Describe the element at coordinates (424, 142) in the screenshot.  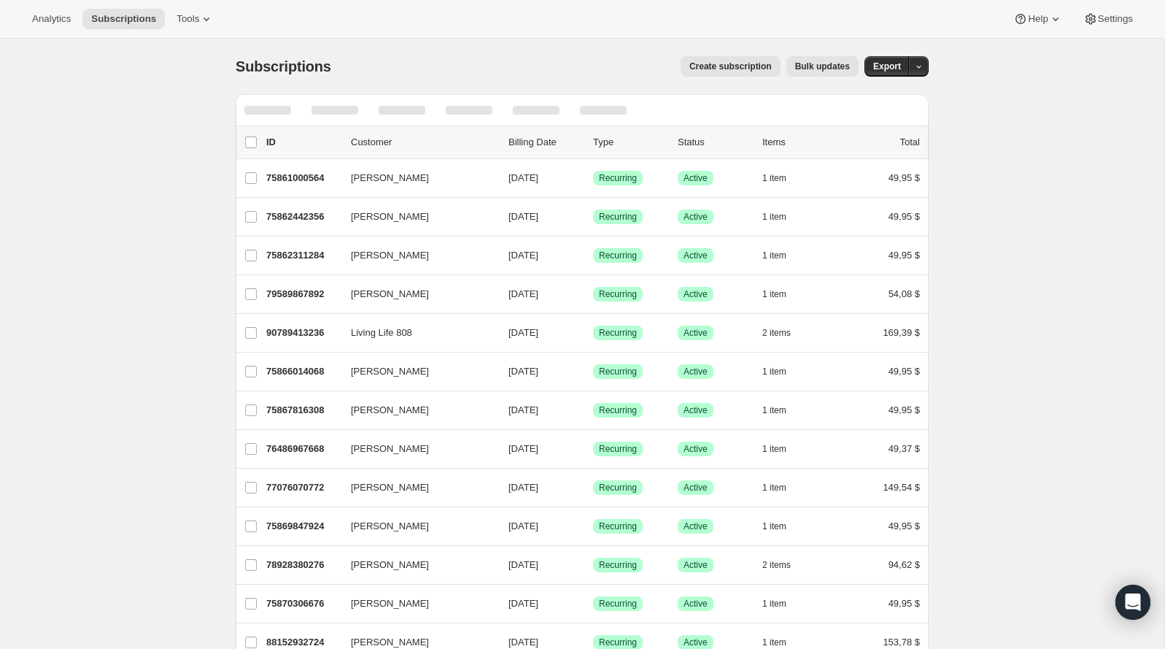
I see `p: Customer` at that location.